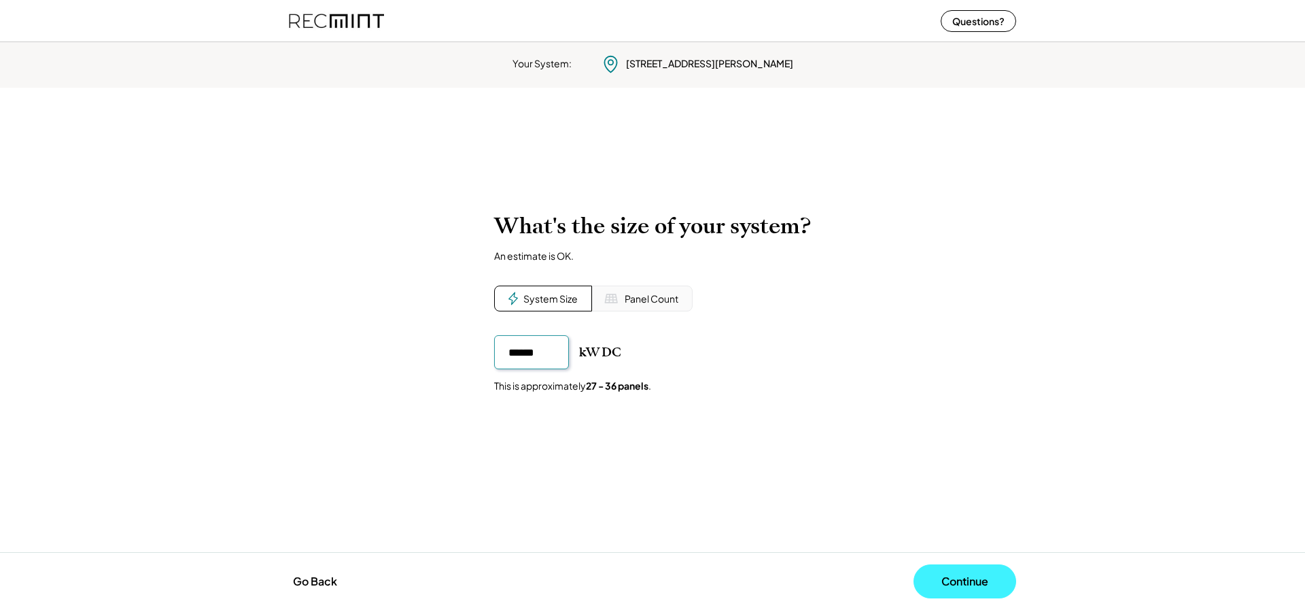 Image resolution: width=1305 pixels, height=610 pixels. Describe the element at coordinates (550, 299) in the screenshot. I see `div: System Size` at that location.